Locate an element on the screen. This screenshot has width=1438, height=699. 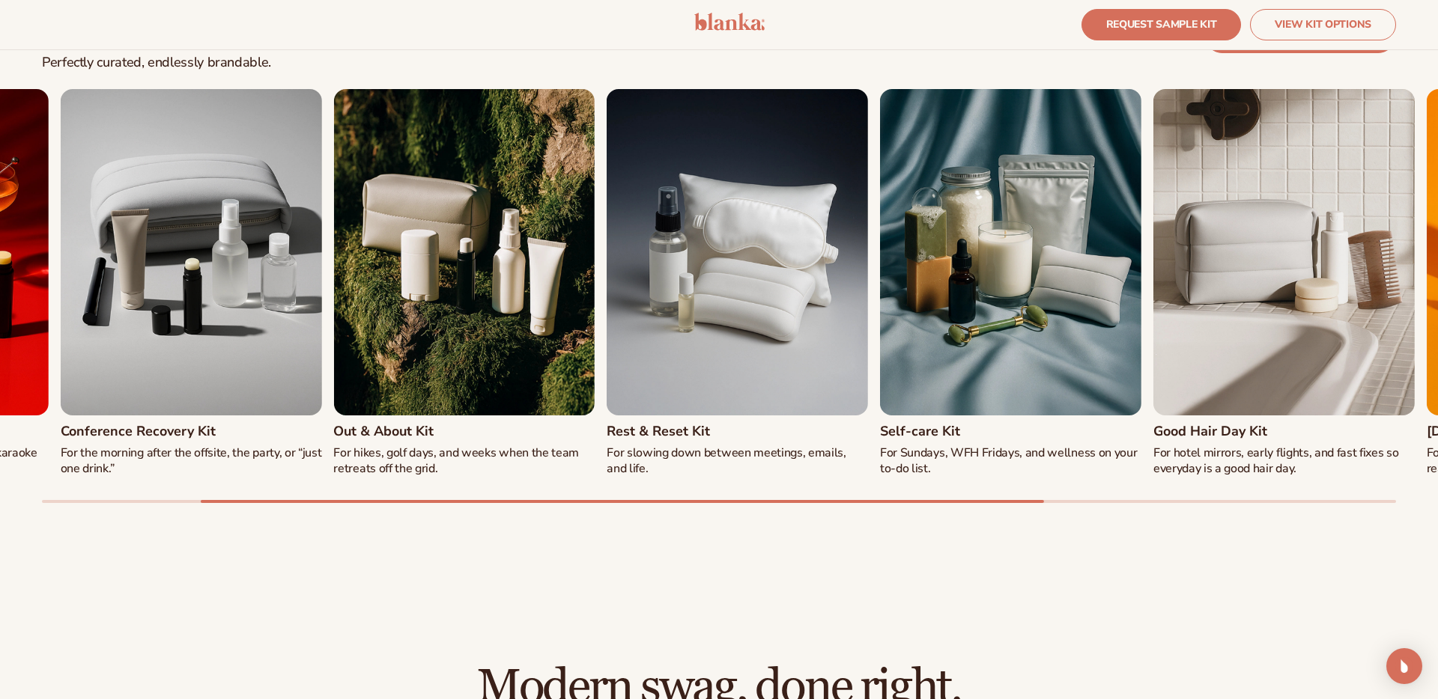
a: logo is located at coordinates (729, 25).